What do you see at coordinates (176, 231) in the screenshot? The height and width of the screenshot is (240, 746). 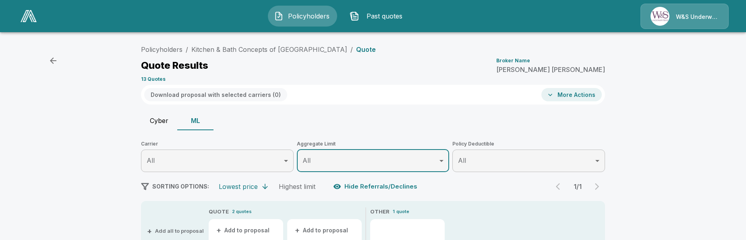 I see `button: +Add all to proposal` at bounding box center [176, 231].